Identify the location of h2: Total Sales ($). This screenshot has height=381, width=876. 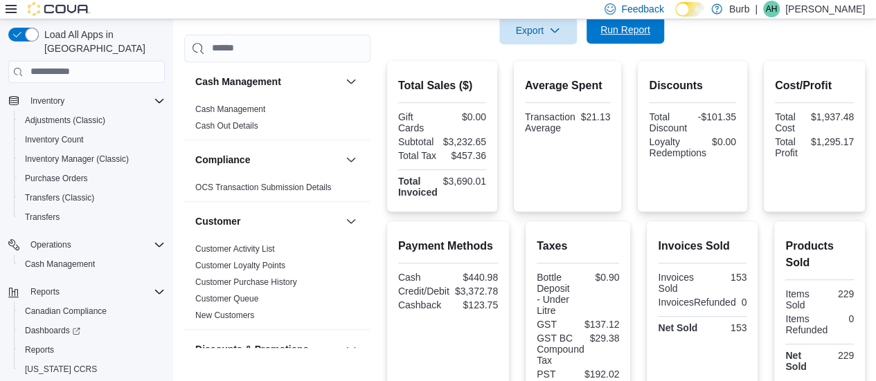
(442, 86).